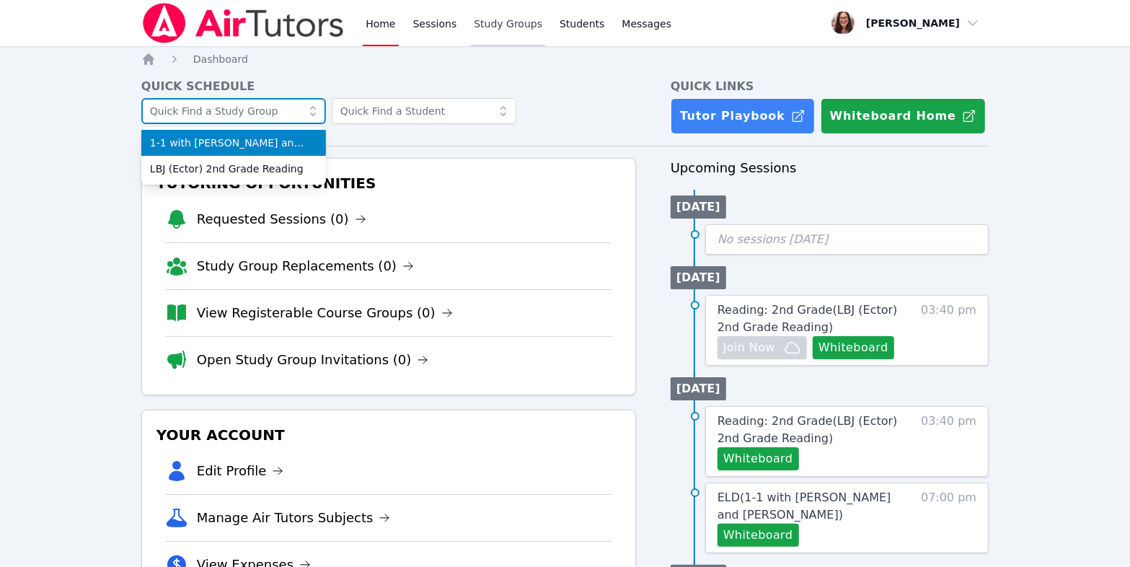 The width and height of the screenshot is (1130, 567). I want to click on span: 07:00 pm, so click(949, 518).